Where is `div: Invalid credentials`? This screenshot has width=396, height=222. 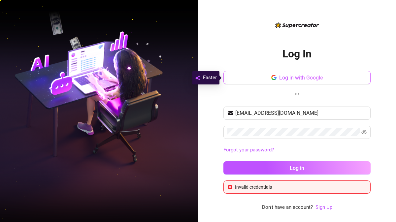
div: Invalid credentials is located at coordinates (301, 187).